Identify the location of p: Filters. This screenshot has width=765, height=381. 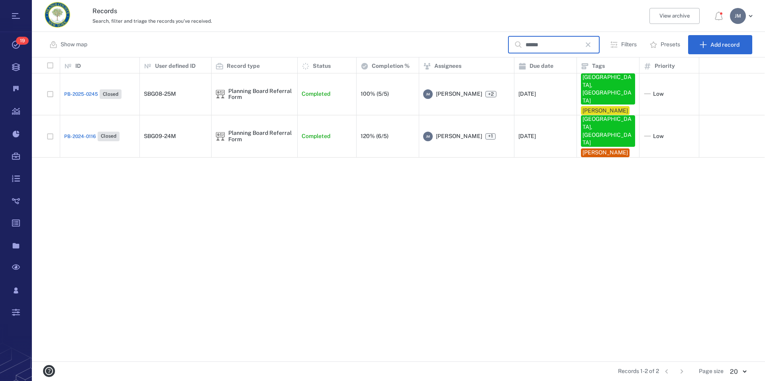
(629, 45).